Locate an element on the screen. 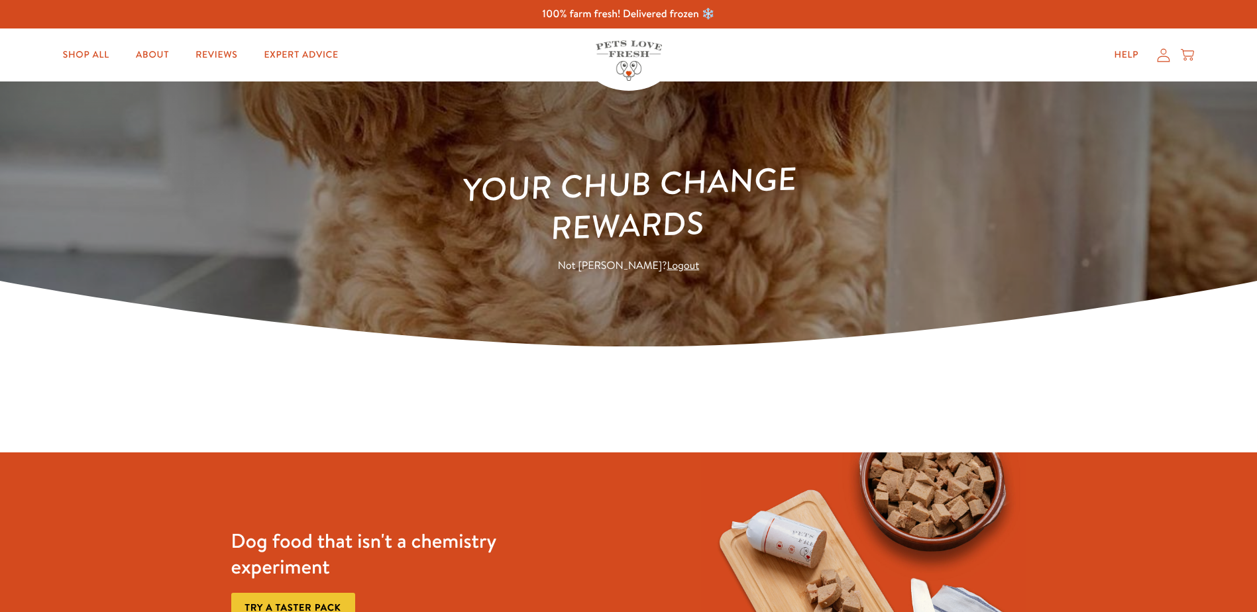 This screenshot has width=1257, height=612. a: About is located at coordinates (152, 55).